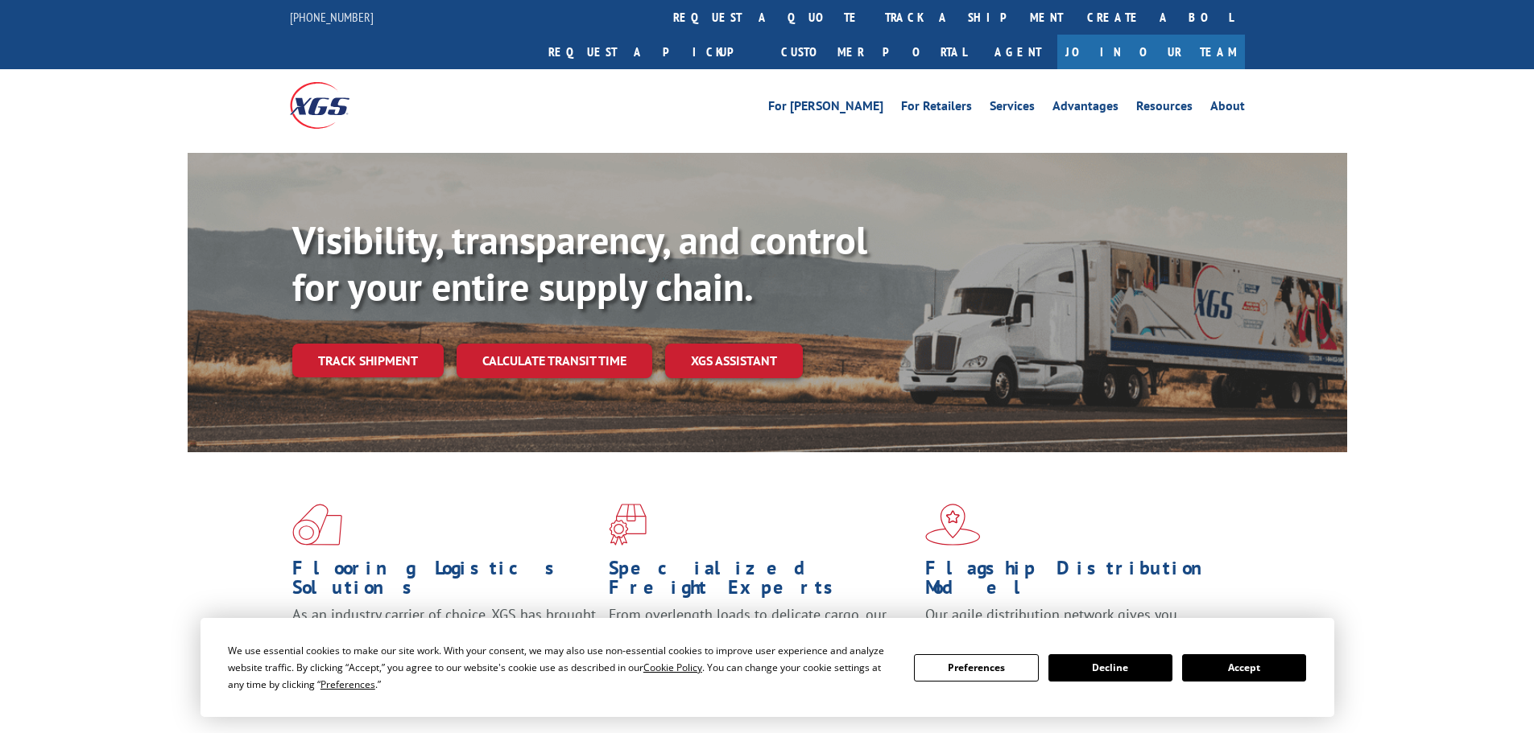  What do you see at coordinates (444, 634) in the screenshot?
I see `span: As an industry carrier of choice, XGS has brought innovation and dedication to flooring logistics...` at bounding box center [444, 634].